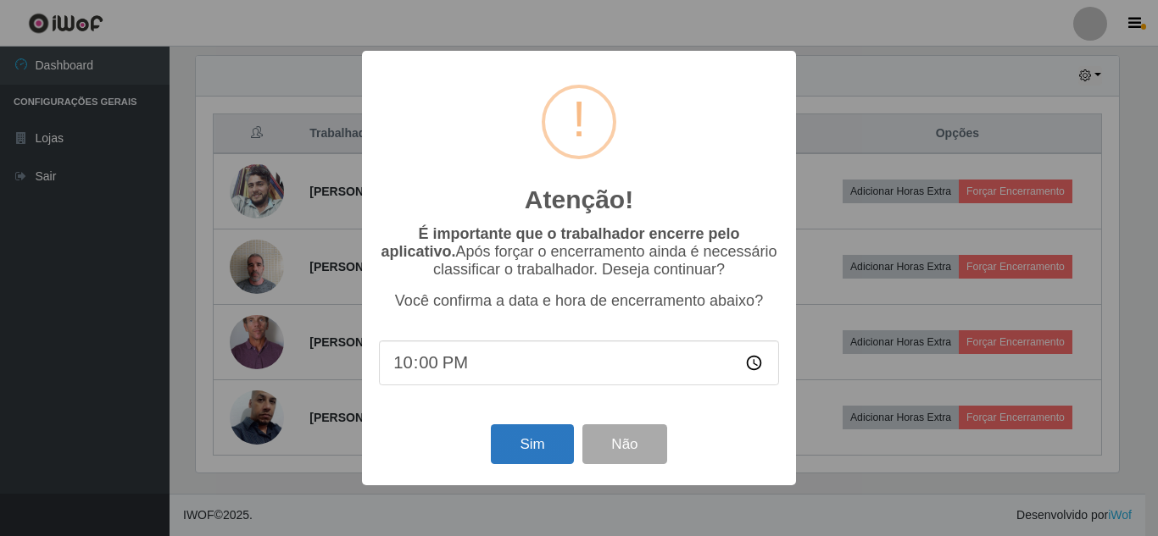 The image size is (1158, 536). What do you see at coordinates (531, 444) in the screenshot?
I see `button: Sim` at bounding box center [531, 444].